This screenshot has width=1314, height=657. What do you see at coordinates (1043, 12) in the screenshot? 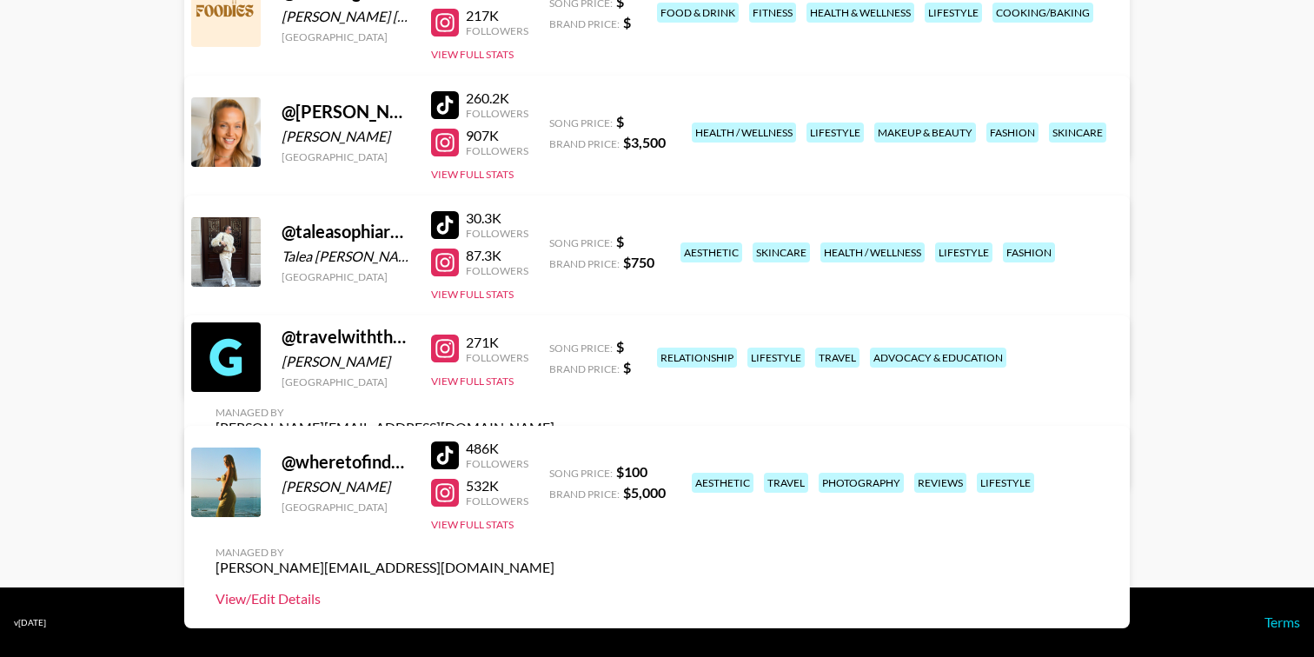
I see `div: cooking/baking` at bounding box center [1043, 12].